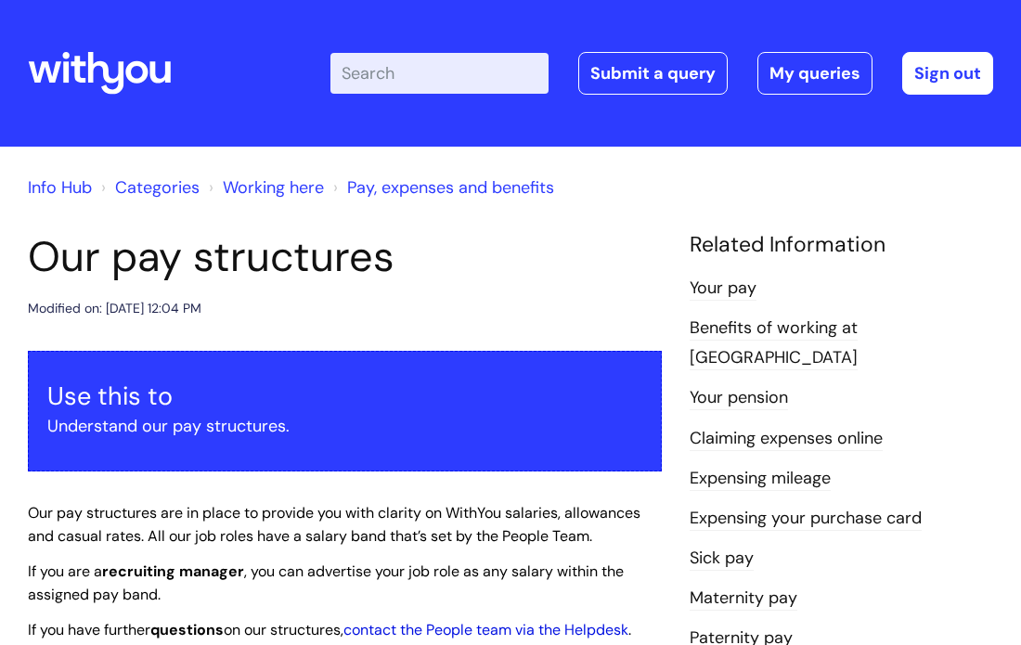  What do you see at coordinates (450, 188) in the screenshot?
I see `a: Pay, expenses and benefits` at bounding box center [450, 188].